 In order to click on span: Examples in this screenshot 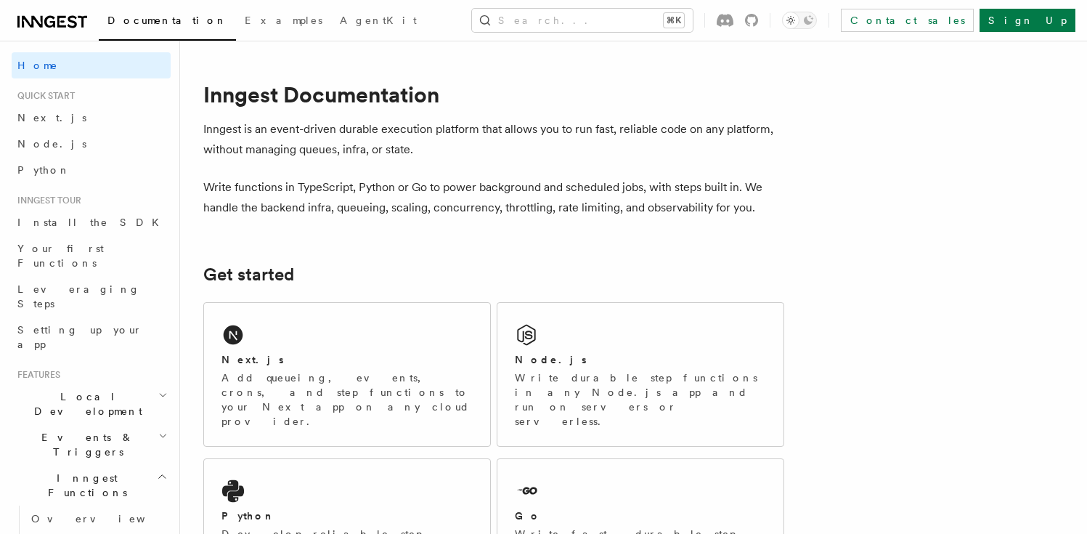, I will do `click(283, 20)`.